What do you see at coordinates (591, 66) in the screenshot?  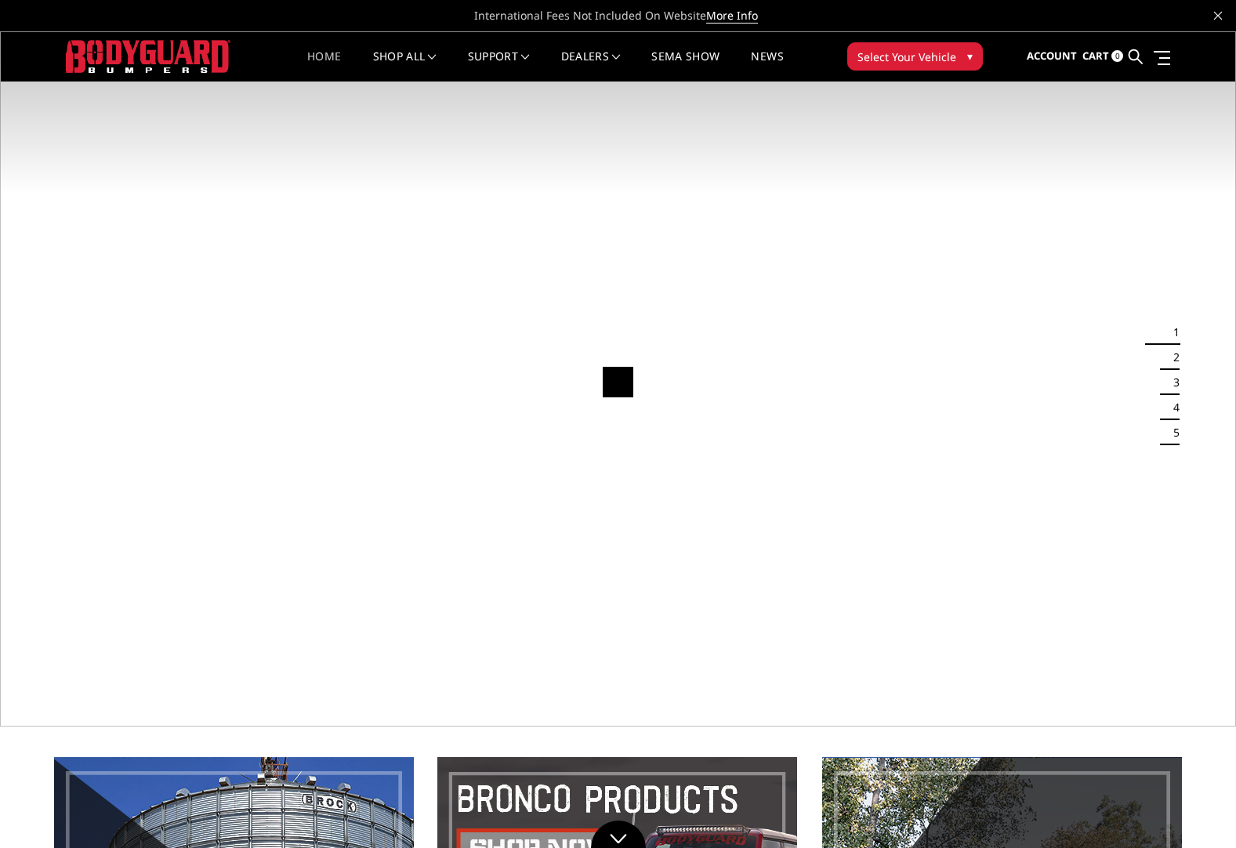 I see `a: Dealers` at bounding box center [591, 66].